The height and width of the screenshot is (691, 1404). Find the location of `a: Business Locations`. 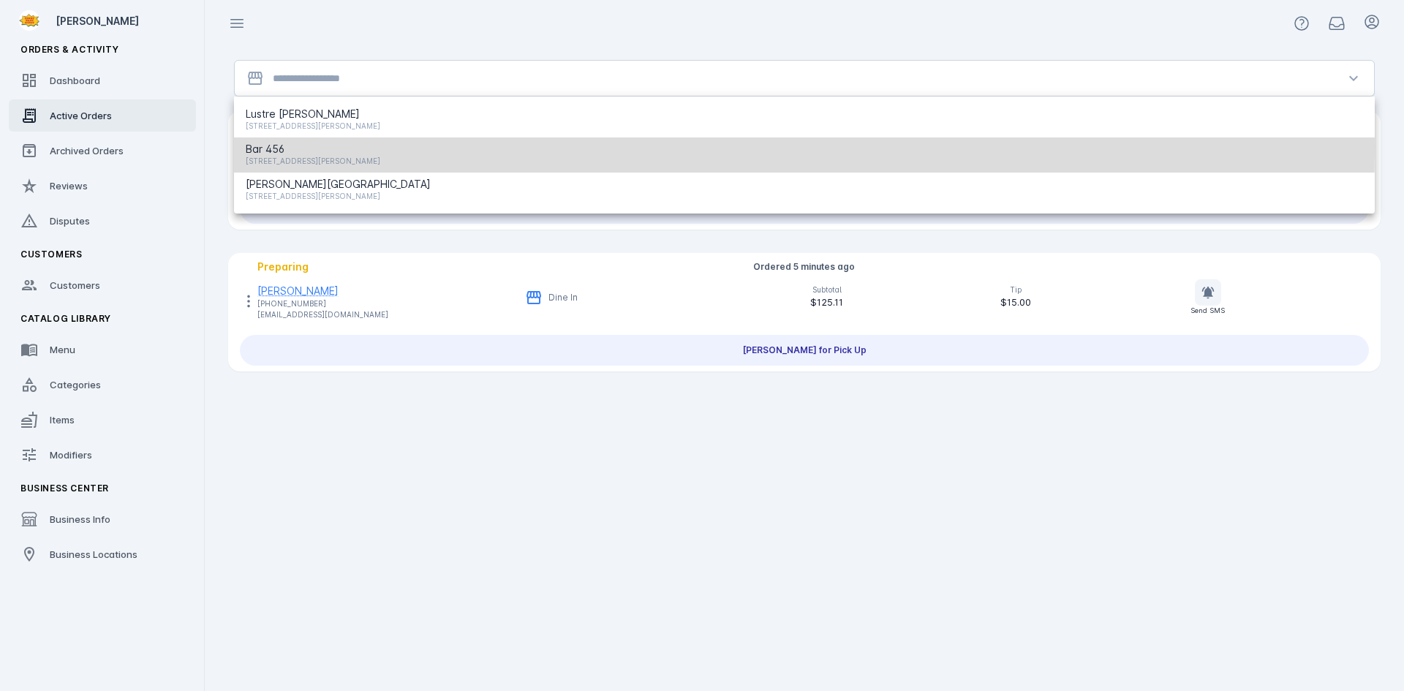

a: Business Locations is located at coordinates (102, 554).